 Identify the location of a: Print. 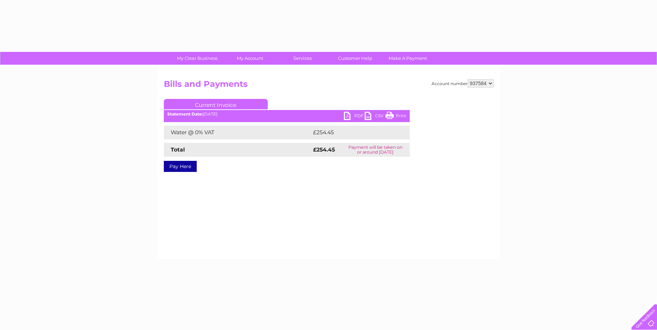
(396, 117).